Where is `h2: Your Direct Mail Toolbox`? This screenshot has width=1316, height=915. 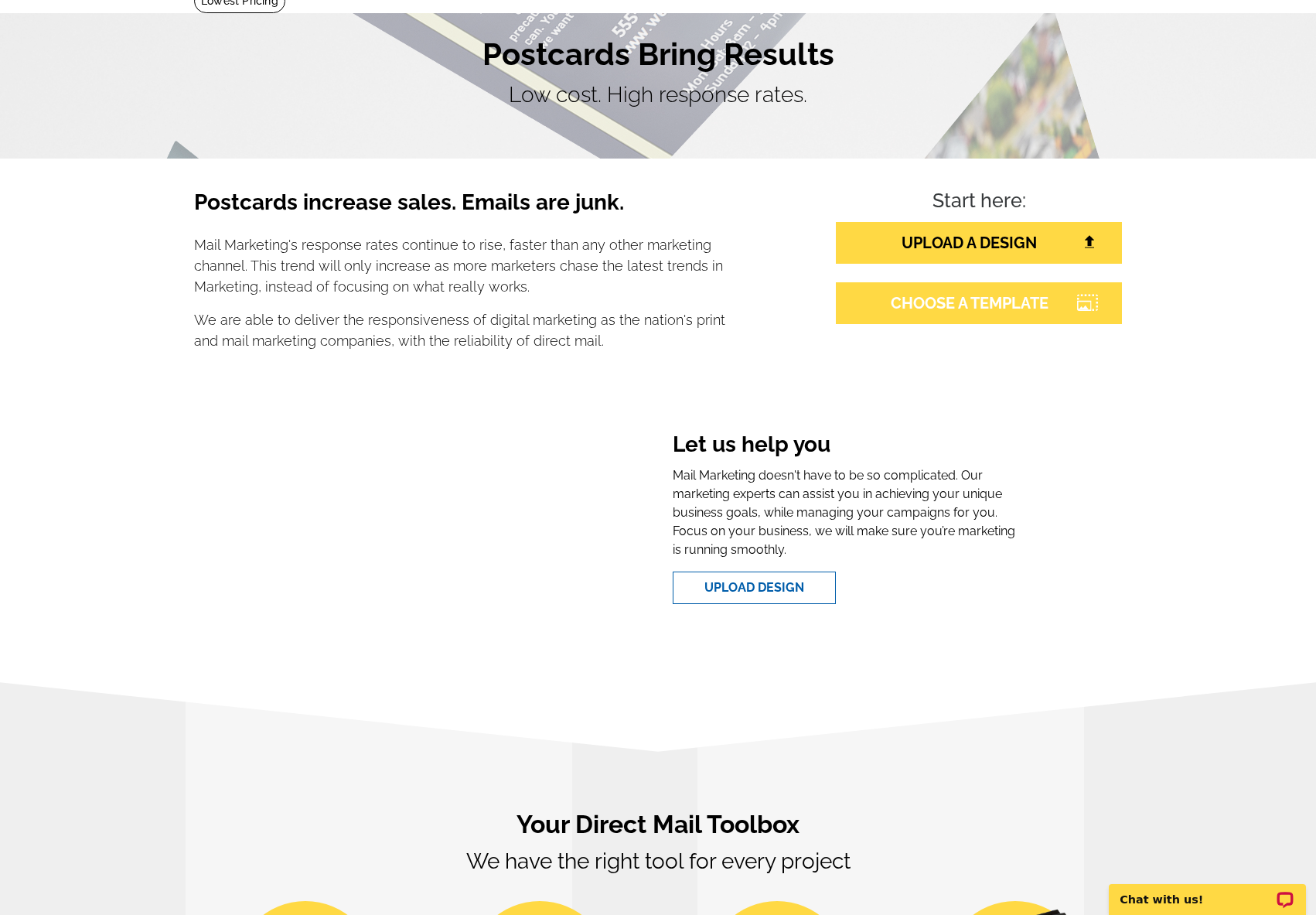
h2: Your Direct Mail Toolbox is located at coordinates (658, 825).